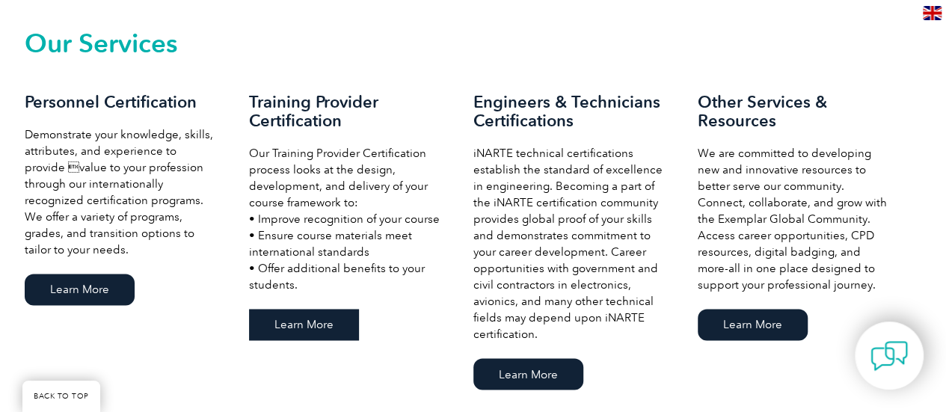 Image resolution: width=946 pixels, height=412 pixels. I want to click on img: en, so click(932, 13).